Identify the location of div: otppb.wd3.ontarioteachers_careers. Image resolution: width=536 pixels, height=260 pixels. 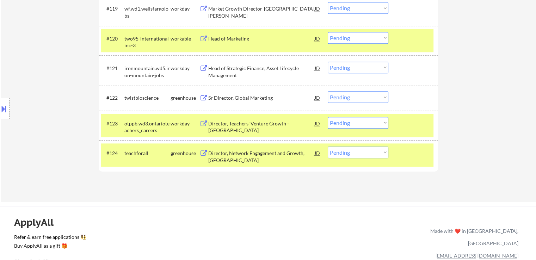
(147, 127).